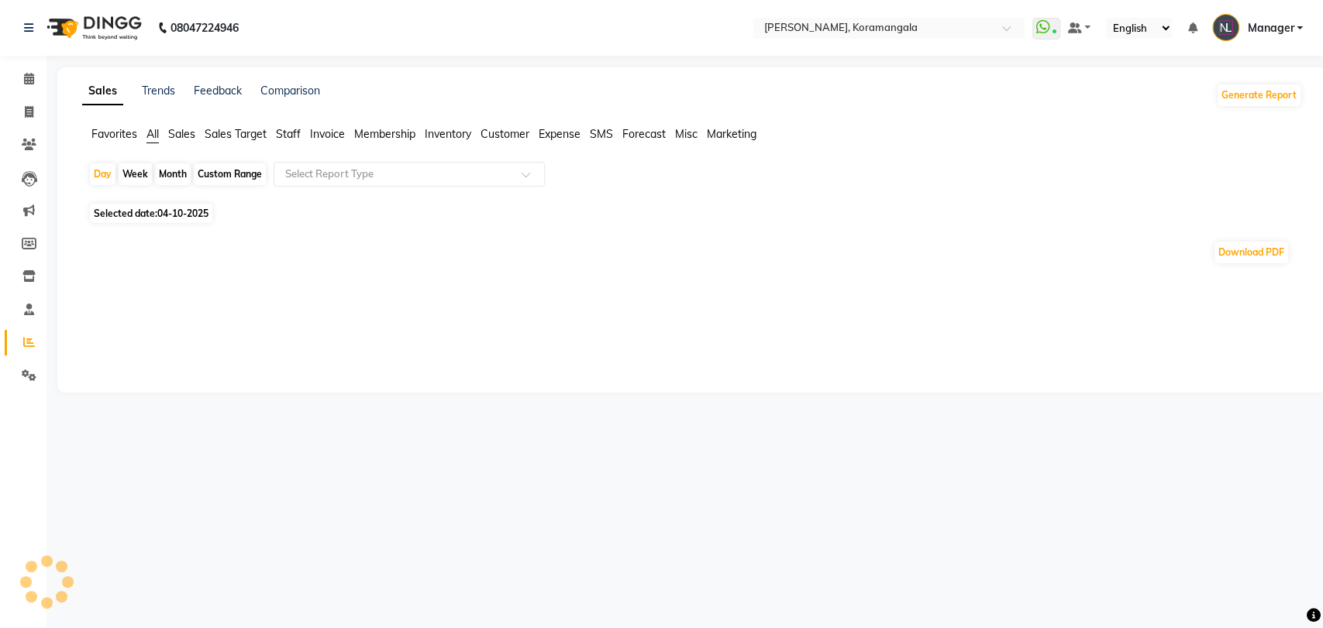  What do you see at coordinates (384, 134) in the screenshot?
I see `span: Membership` at bounding box center [384, 134].